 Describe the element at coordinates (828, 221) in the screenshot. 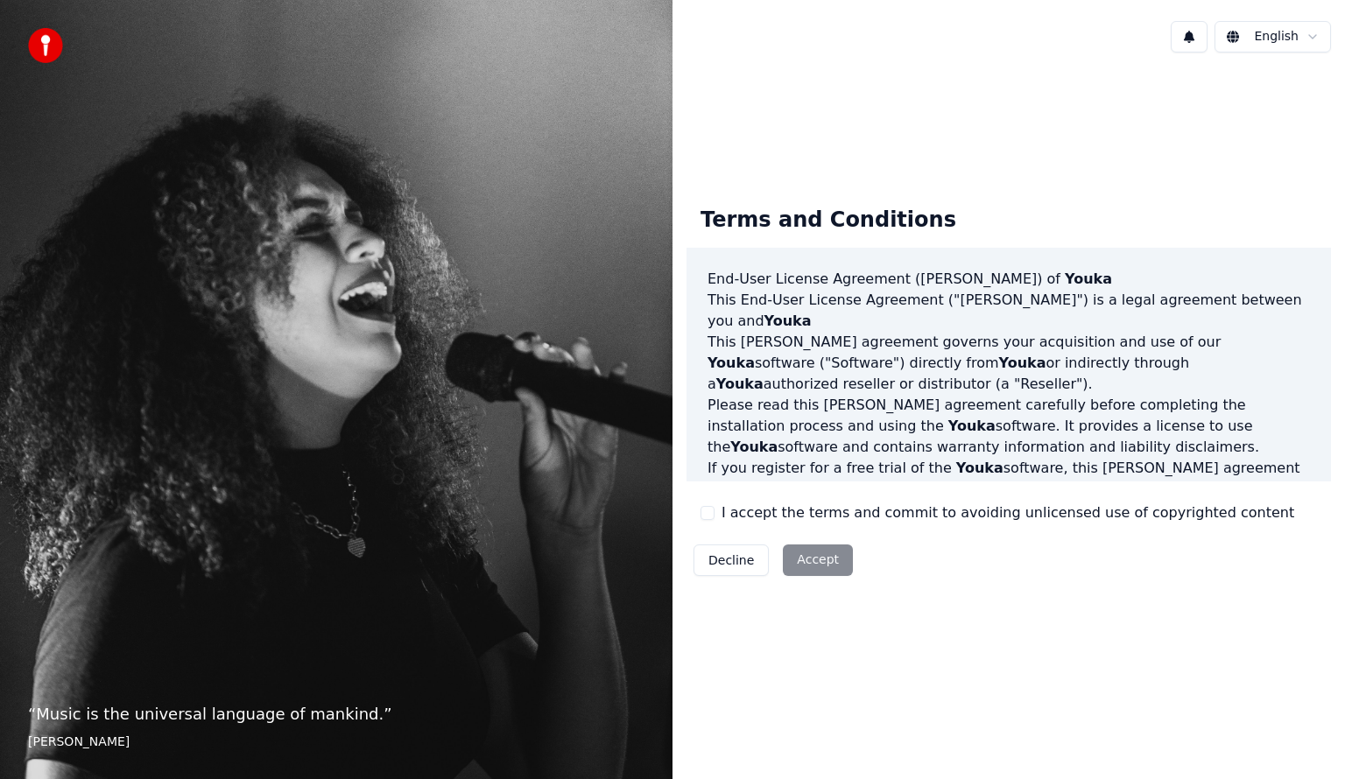

I see `div: Terms and Conditions` at that location.